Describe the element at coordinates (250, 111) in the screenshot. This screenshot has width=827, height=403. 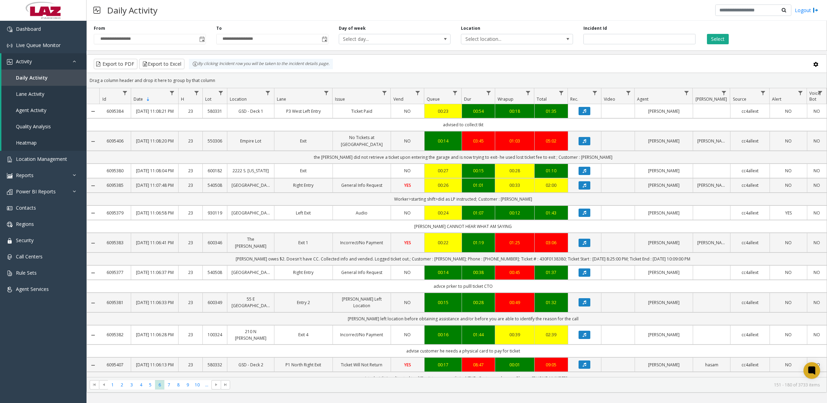
I see `a: GSD - Deck 1` at that location.